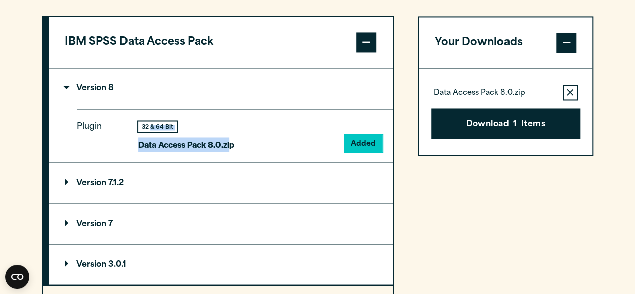 The image size is (635, 294). Describe the element at coordinates (157, 126) in the screenshot. I see `div: 32 & 64 Bit` at that location.